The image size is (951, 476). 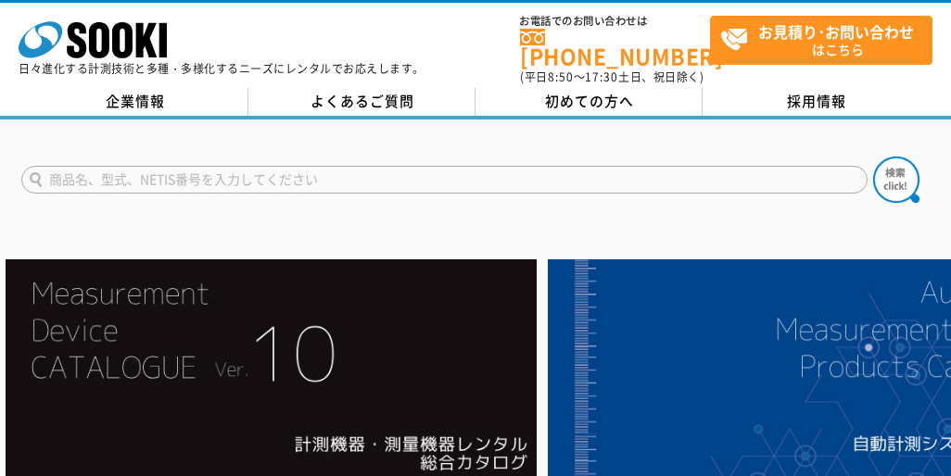 What do you see at coordinates (896, 180) in the screenshot?
I see `img: btn_search.png` at bounding box center [896, 180].